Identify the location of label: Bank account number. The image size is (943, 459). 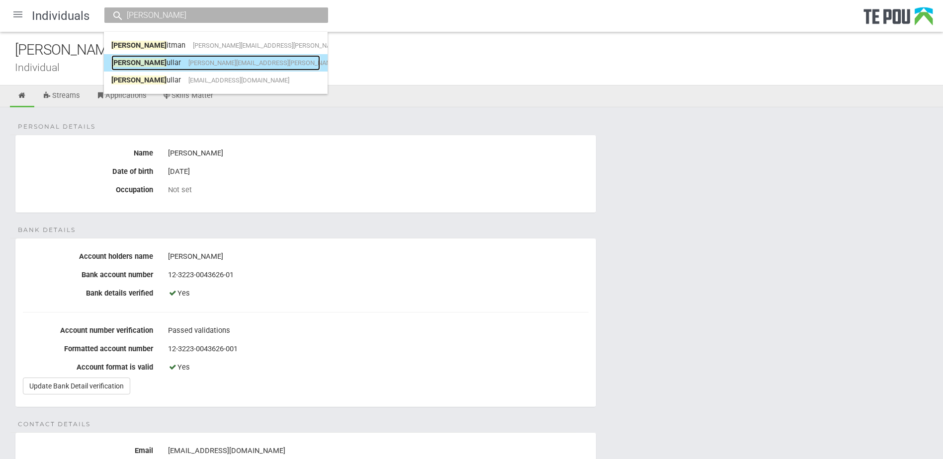
(88, 273).